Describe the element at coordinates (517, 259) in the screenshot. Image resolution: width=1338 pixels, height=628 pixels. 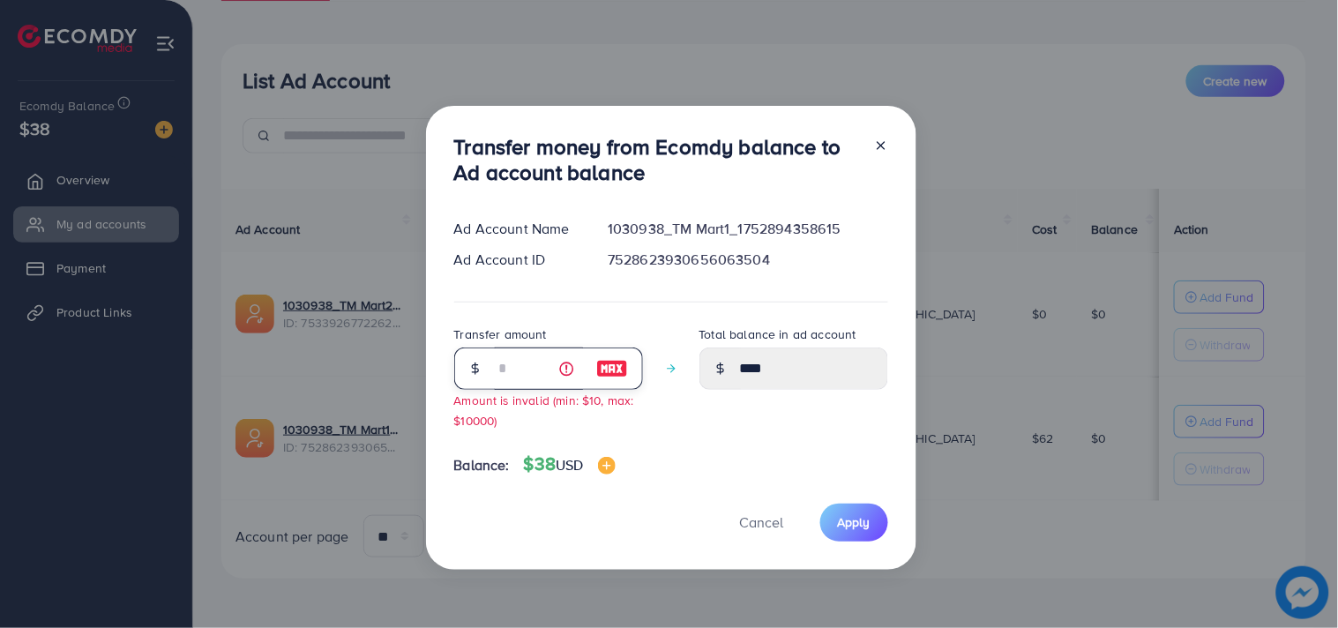
I see `div: Ad Account ID` at that location.